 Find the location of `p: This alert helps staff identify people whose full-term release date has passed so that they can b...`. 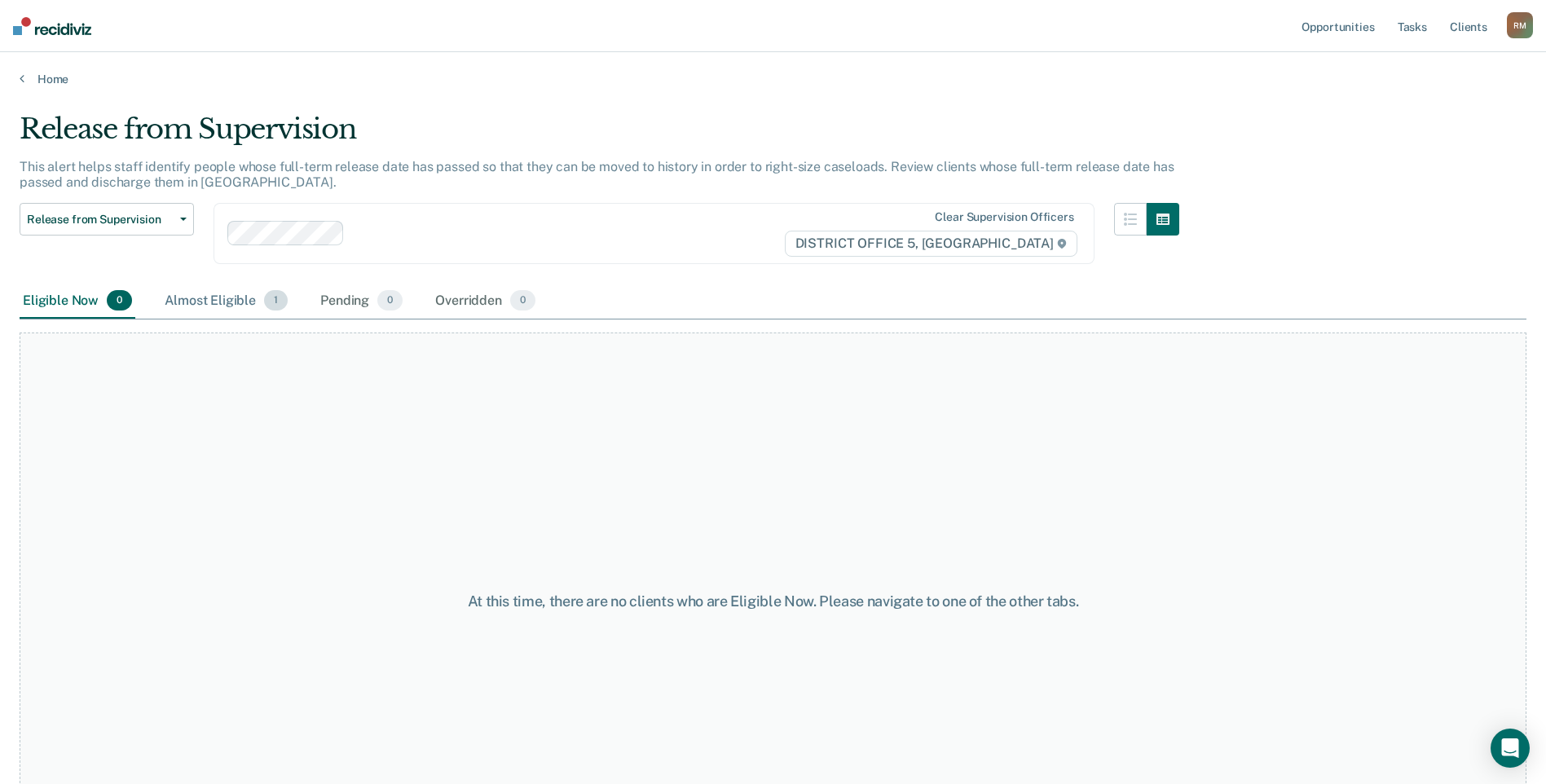

p: This alert helps staff identify people whose full-term release date has passed so that they can b... is located at coordinates (596, 174).